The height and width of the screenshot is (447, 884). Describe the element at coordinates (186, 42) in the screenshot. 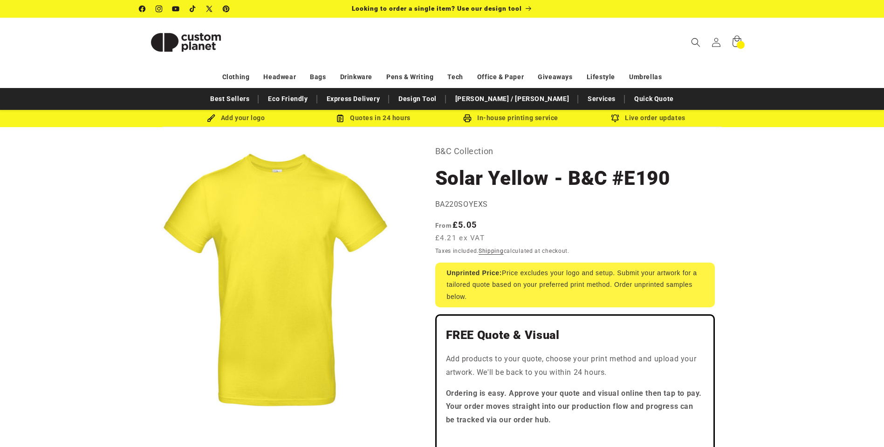

I see `img: Custom Planet` at that location.